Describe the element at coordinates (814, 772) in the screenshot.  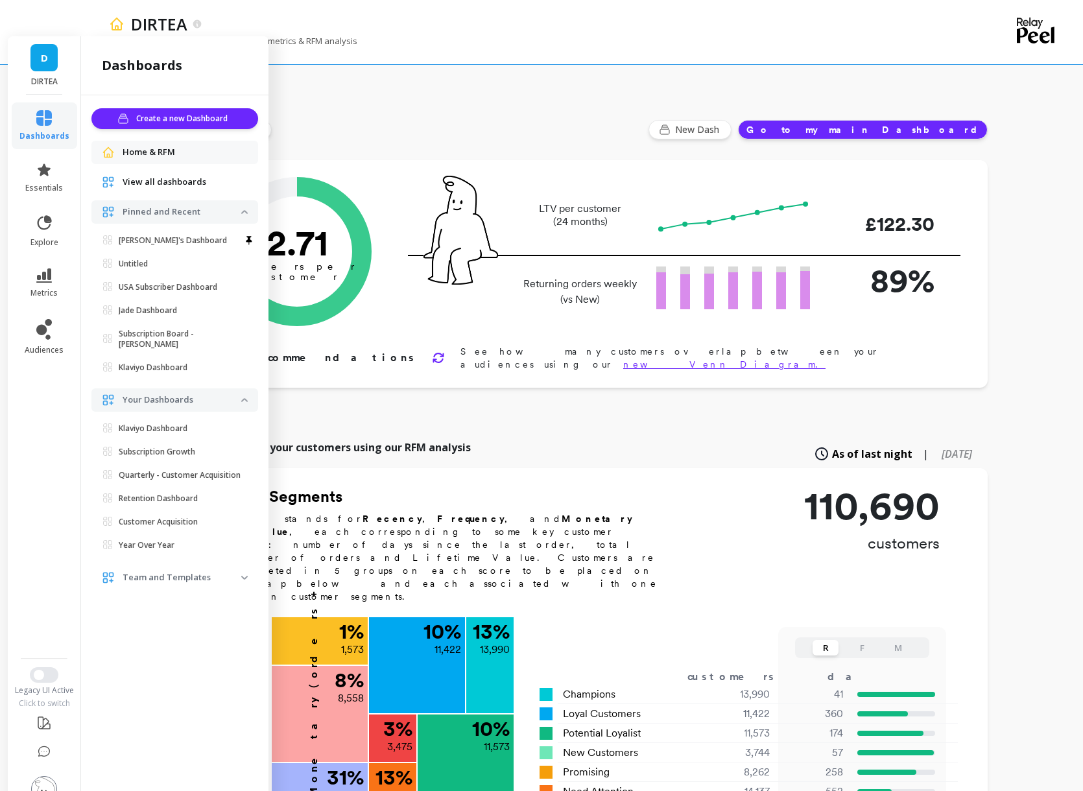
I see `p: 258` at that location.